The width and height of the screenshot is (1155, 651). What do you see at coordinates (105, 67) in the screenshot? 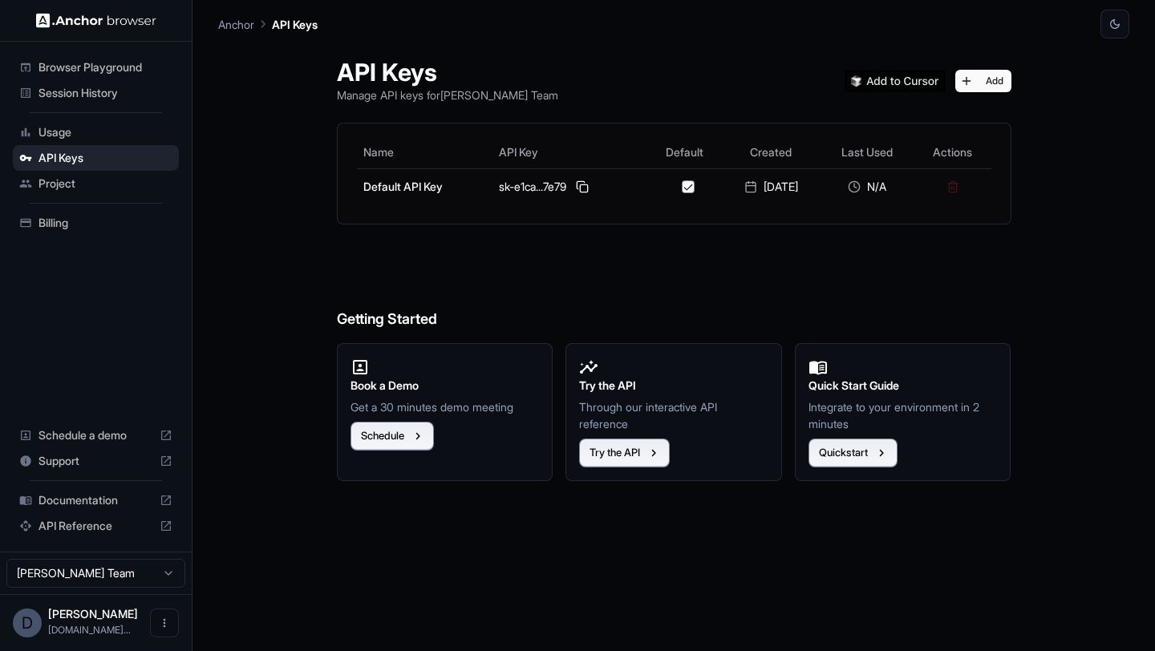
I see `span: Browser Playground` at bounding box center [105, 67].